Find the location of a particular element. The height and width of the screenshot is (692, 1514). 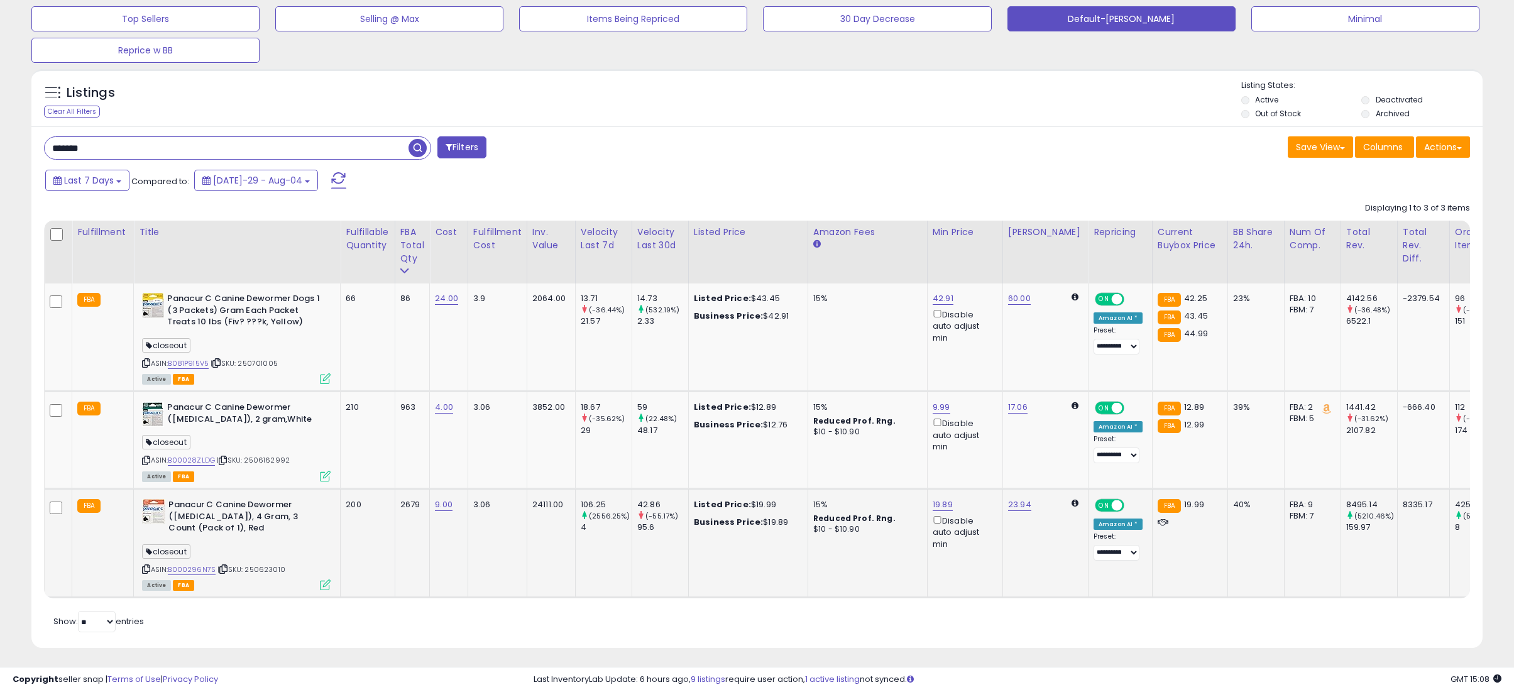

span: Show: entries is located at coordinates (99, 621).